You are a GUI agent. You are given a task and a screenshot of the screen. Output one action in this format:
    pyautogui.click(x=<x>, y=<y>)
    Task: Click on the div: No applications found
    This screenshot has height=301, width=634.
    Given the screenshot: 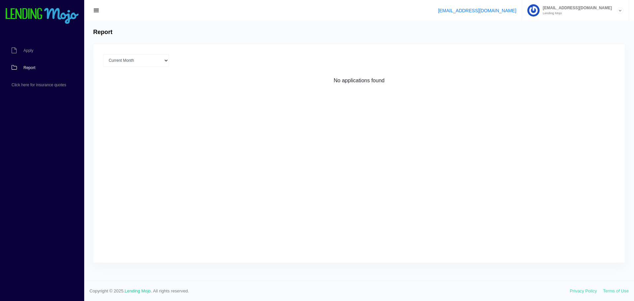 What is the action you would take?
    pyautogui.click(x=359, y=81)
    